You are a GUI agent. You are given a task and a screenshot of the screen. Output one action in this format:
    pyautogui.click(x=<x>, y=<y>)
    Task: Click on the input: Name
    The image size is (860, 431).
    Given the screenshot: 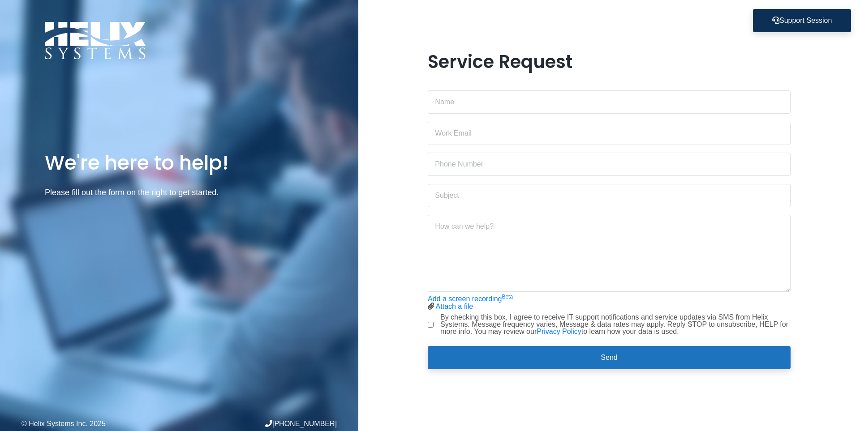 What is the action you would take?
    pyautogui.click(x=609, y=102)
    